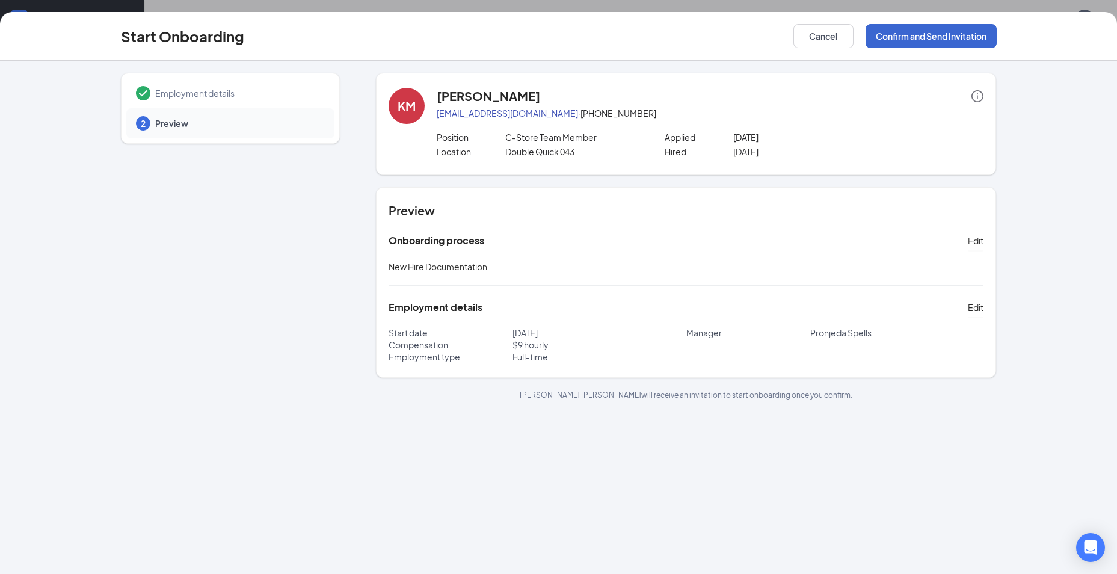 Image resolution: width=1117 pixels, height=574 pixels. What do you see at coordinates (436, 241) in the screenshot?
I see `h5: Onboarding process` at bounding box center [436, 241].